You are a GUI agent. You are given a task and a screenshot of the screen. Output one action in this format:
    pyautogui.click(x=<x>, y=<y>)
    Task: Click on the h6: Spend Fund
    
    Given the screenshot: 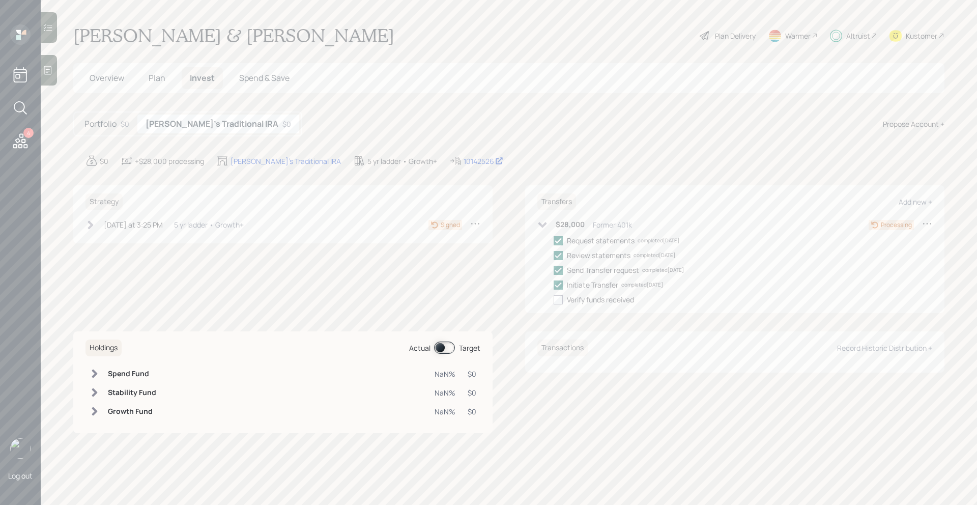 What is the action you would take?
    pyautogui.click(x=132, y=374)
    